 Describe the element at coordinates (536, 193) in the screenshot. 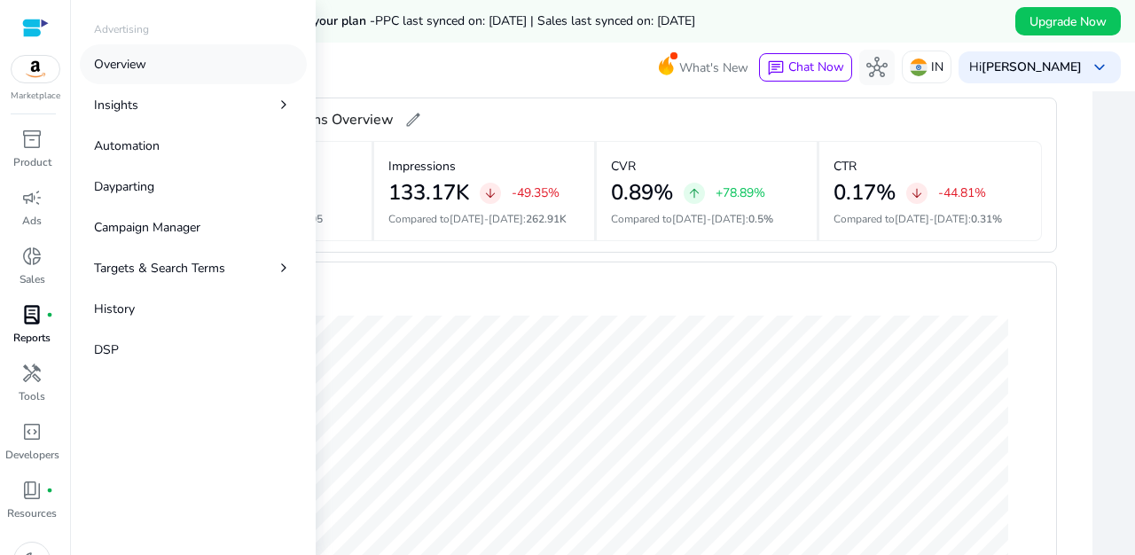

I see `p: -49.35%` at that location.